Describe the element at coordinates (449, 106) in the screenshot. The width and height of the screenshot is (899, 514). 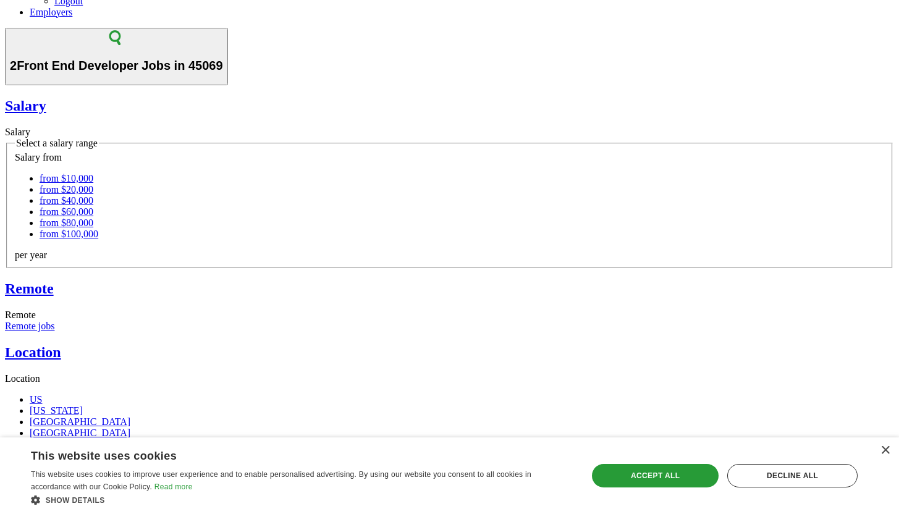
I see `a: Salary` at that location.